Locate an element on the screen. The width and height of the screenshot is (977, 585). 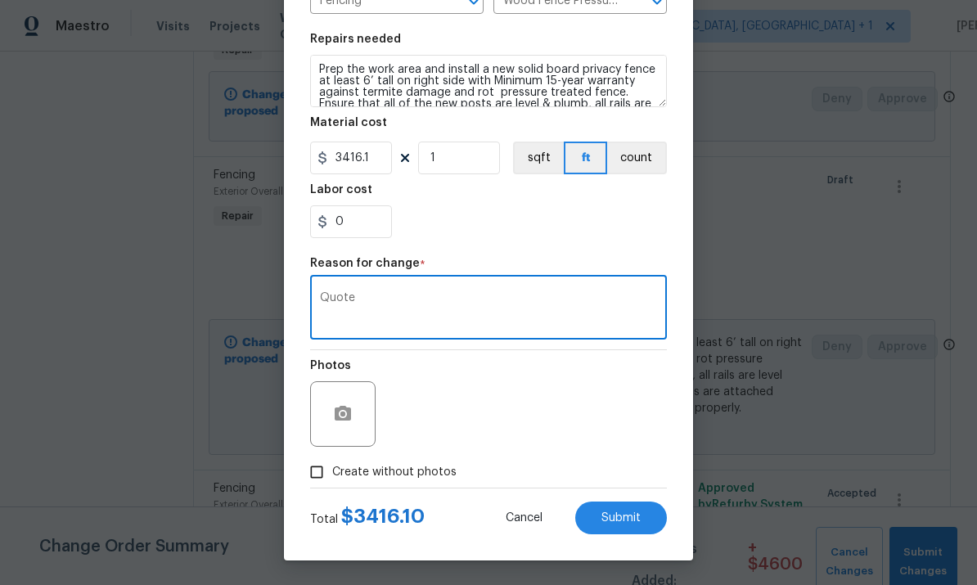
h5: Material cost is located at coordinates (349, 123).